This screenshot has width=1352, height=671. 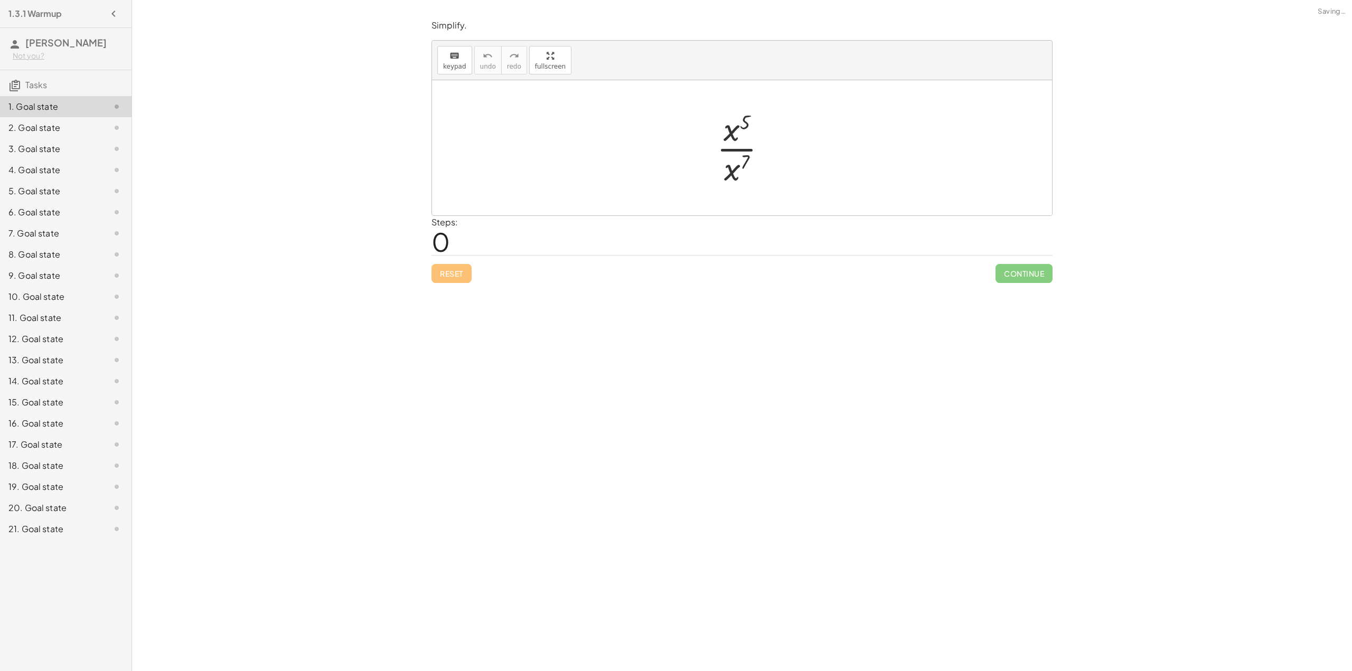 I want to click on div: 19. Goal state, so click(x=51, y=487).